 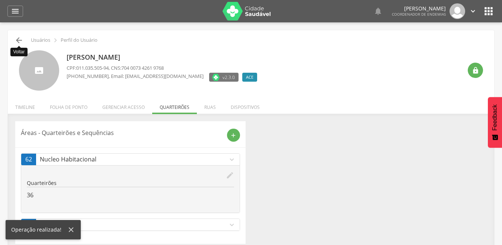 I want to click on p: Perfil do Usuário, so click(x=79, y=40).